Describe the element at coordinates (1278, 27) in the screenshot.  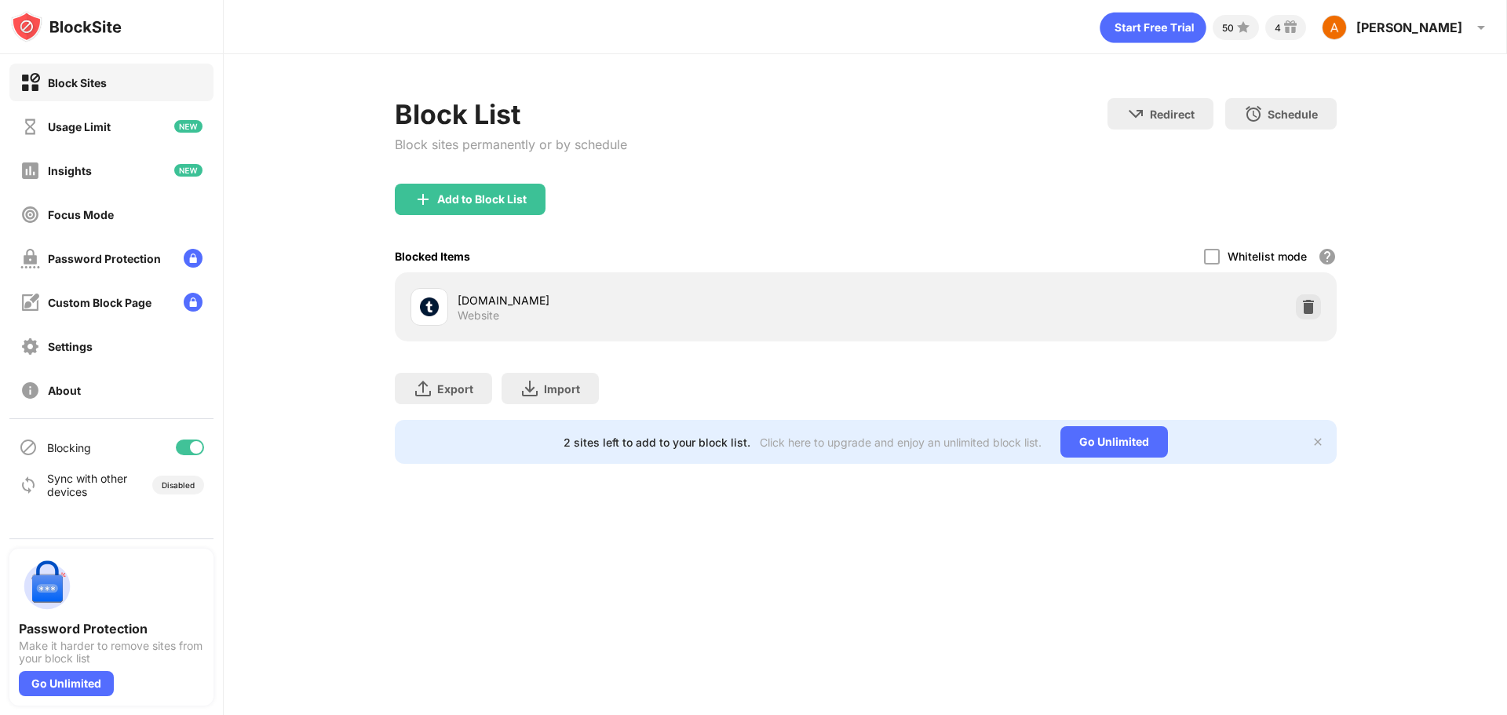
I see `div: 4` at that location.